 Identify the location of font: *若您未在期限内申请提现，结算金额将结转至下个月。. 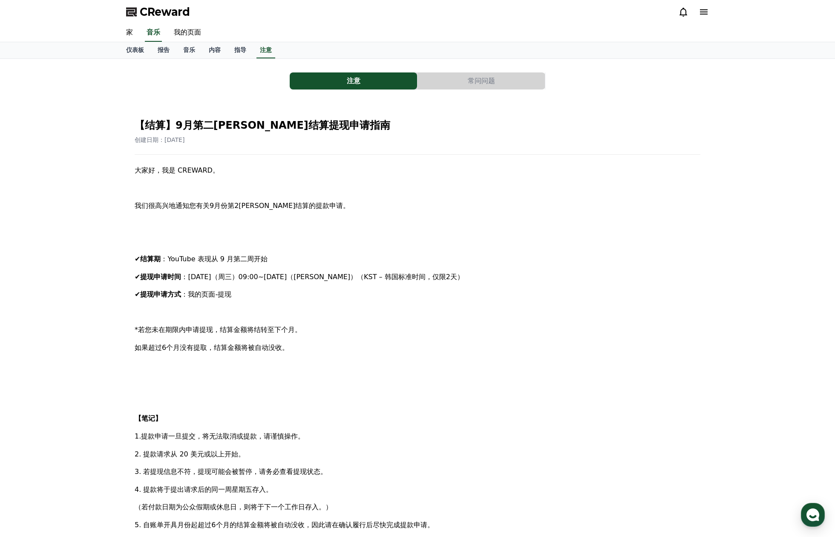
(218, 329).